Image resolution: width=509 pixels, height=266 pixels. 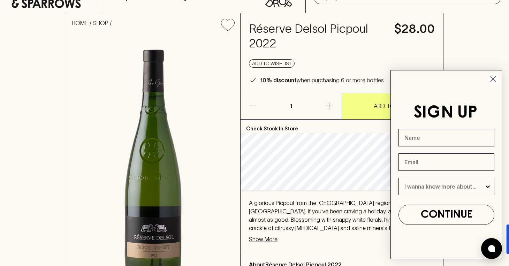 What do you see at coordinates (80, 23) in the screenshot?
I see `a: HOME` at bounding box center [80, 23].